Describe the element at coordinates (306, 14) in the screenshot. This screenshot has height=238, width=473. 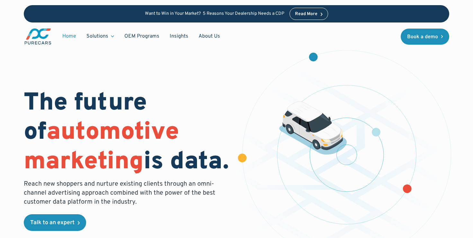
I see `div: Read More` at that location.